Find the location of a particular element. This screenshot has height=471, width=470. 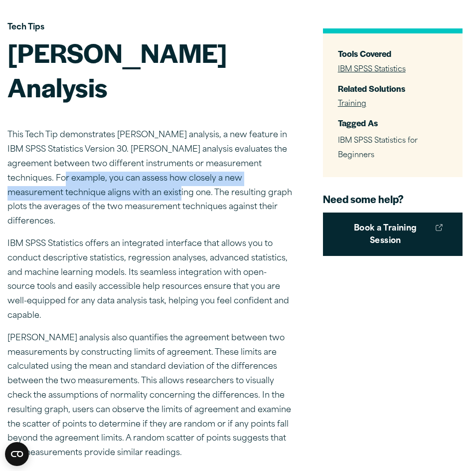

button: Open CMP widget is located at coordinates (17, 454).